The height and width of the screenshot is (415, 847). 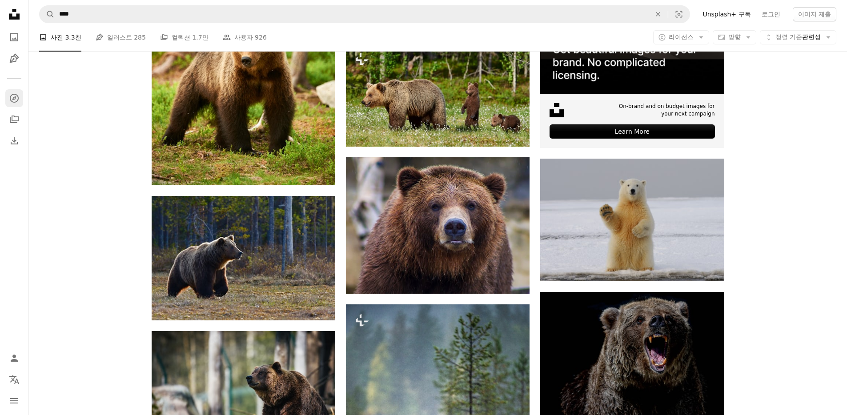 What do you see at coordinates (140, 37) in the screenshot?
I see `span: 285` at bounding box center [140, 37].